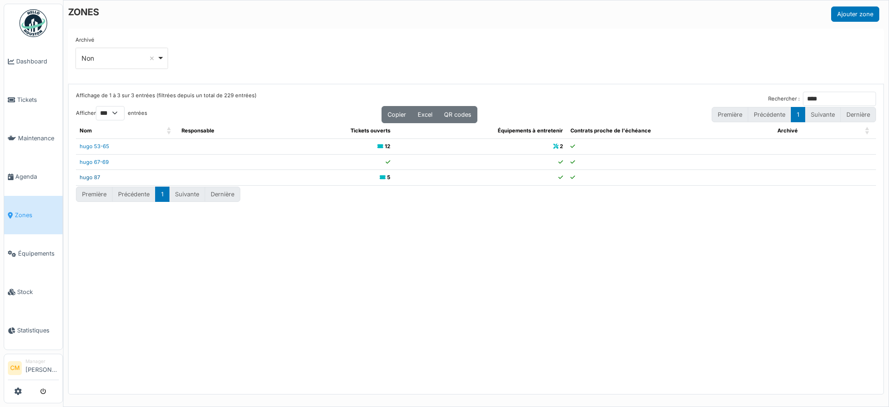 The width and height of the screenshot is (889, 407). What do you see at coordinates (371, 131) in the screenshot?
I see `span: Tickets ouverts` at bounding box center [371, 131].